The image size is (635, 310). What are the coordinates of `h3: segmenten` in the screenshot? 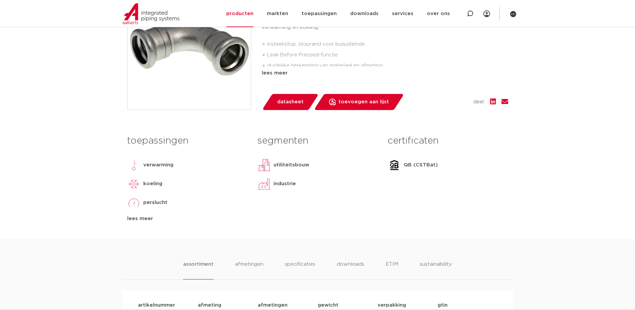 It's located at (318, 141).